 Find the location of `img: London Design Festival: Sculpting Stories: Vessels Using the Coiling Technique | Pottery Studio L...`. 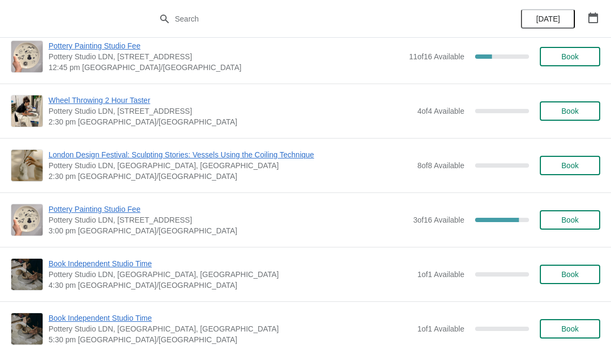

img: London Design Festival: Sculpting Stories: Vessels Using the Coiling Technique | Pottery Studio L... is located at coordinates (27, 166).